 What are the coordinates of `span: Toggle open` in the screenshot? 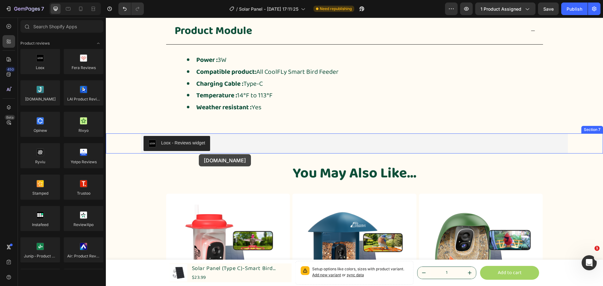 It's located at (98, 43).